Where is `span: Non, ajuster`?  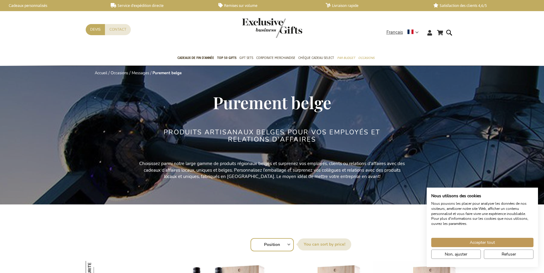 span: Non, ajuster is located at coordinates (456, 254).